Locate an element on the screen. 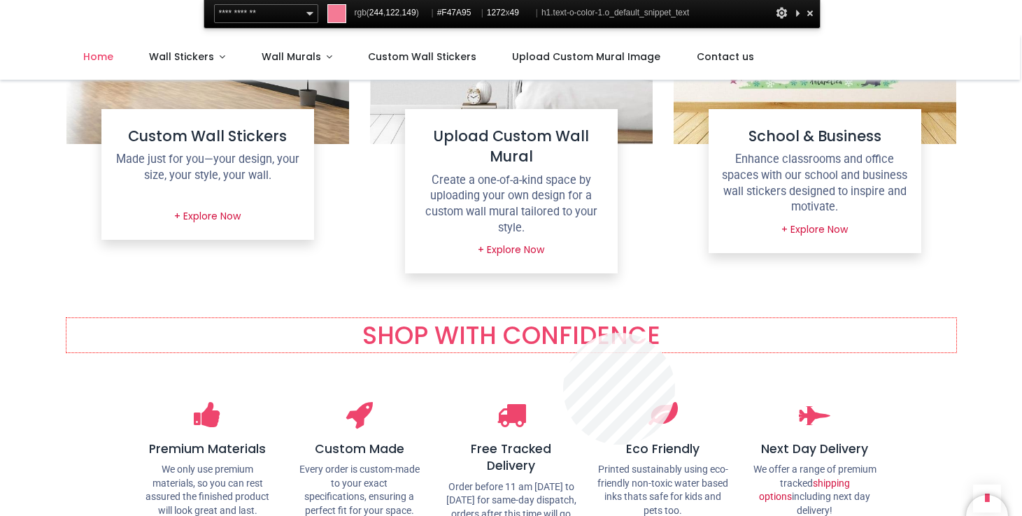 The image size is (1022, 516). h5: Custom Made is located at coordinates (359, 449).